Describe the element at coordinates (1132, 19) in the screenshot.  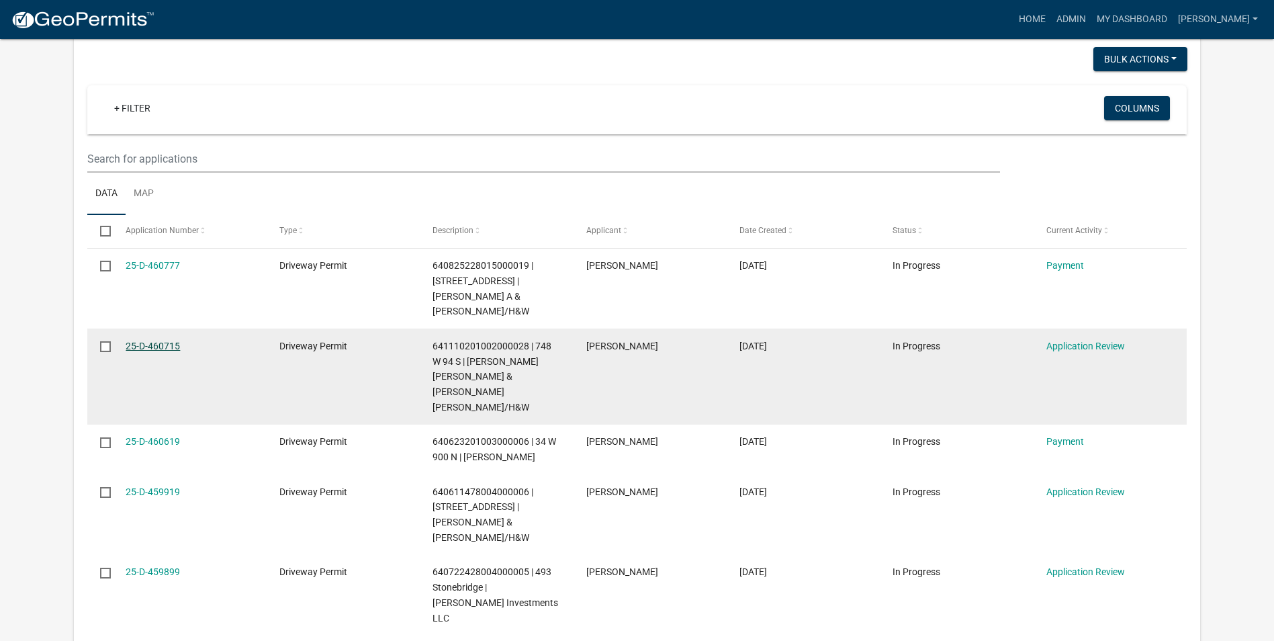
I see `a: My Dashboard` at that location.